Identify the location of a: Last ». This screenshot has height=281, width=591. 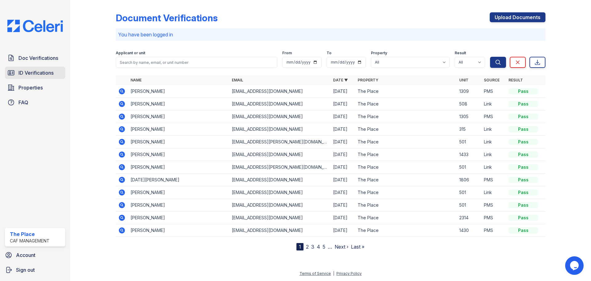
(358, 246).